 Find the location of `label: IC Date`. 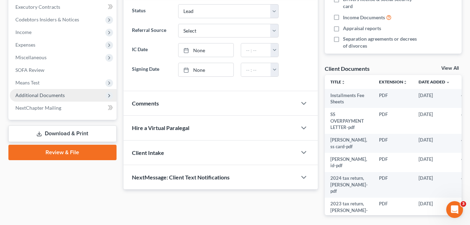

label: IC Date is located at coordinates (152, 50).